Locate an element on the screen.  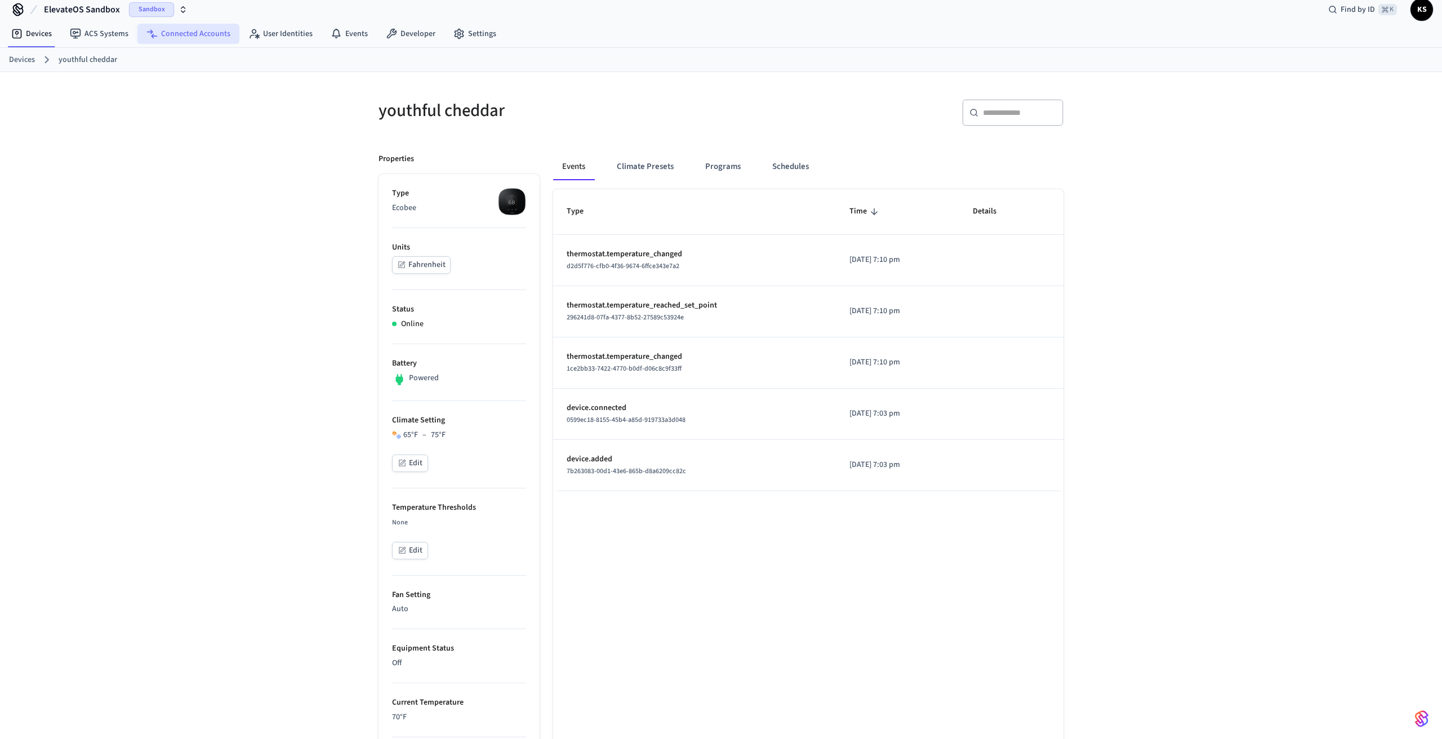
p: Status is located at coordinates (459, 309).